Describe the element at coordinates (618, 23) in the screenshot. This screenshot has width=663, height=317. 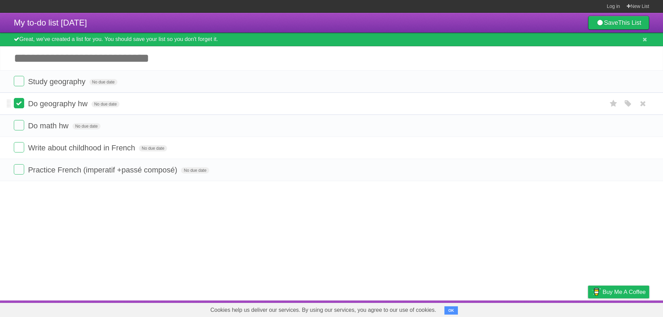
I see `a: SaveThis List` at that location.